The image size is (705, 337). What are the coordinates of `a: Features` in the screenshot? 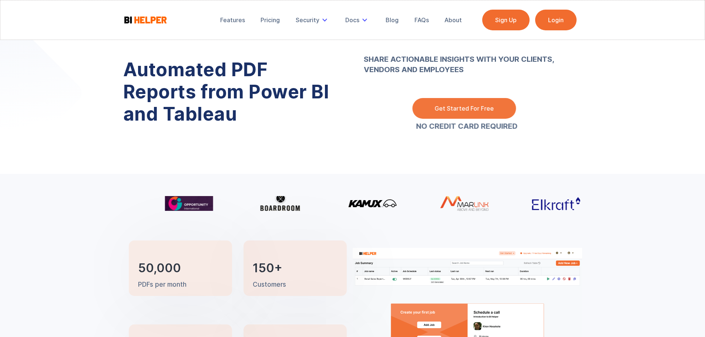 It's located at (232, 20).